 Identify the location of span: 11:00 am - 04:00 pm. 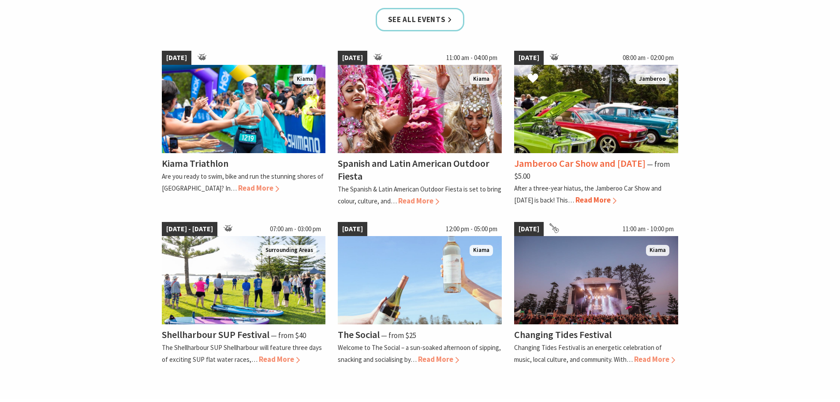
(472, 58).